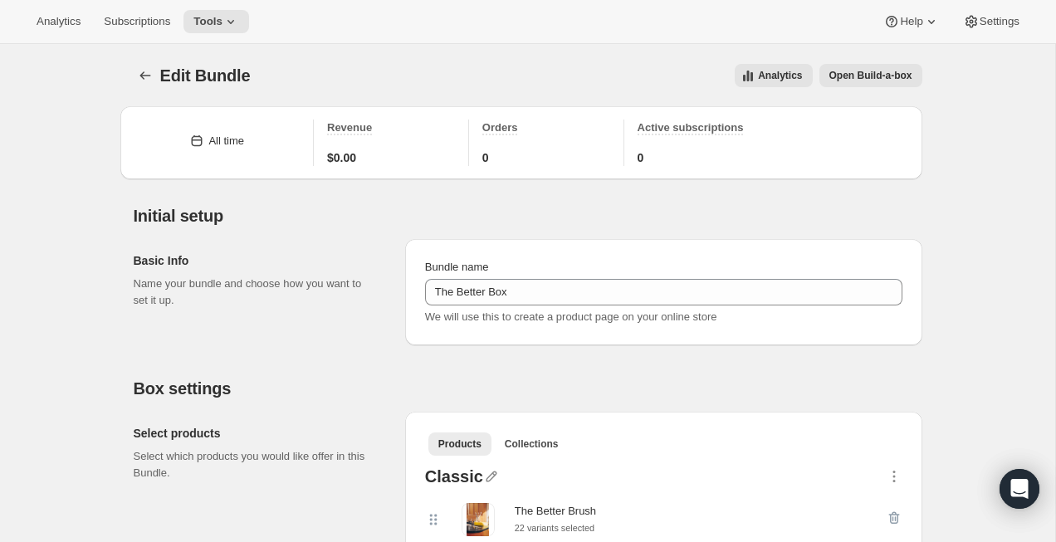 Image resolution: width=1056 pixels, height=542 pixels. I want to click on button: Help, so click(911, 22).